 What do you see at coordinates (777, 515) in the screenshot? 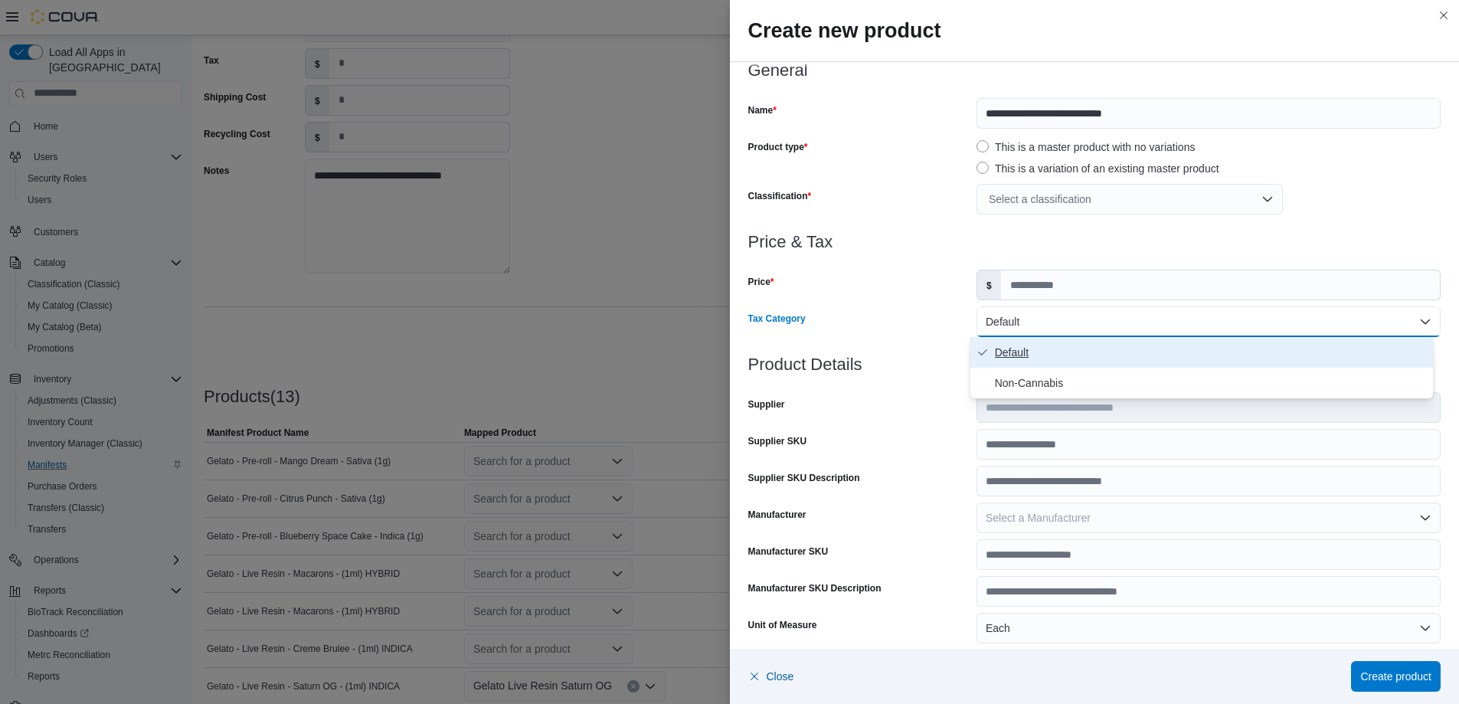
I see `label: Manufacturer` at bounding box center [777, 515].